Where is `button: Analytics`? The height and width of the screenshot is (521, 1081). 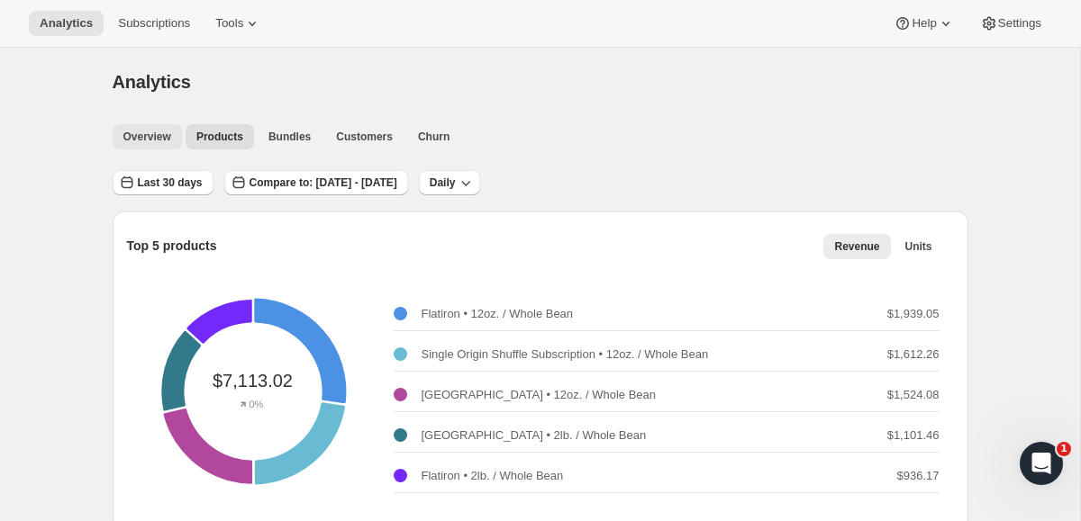
button: Analytics is located at coordinates (66, 23).